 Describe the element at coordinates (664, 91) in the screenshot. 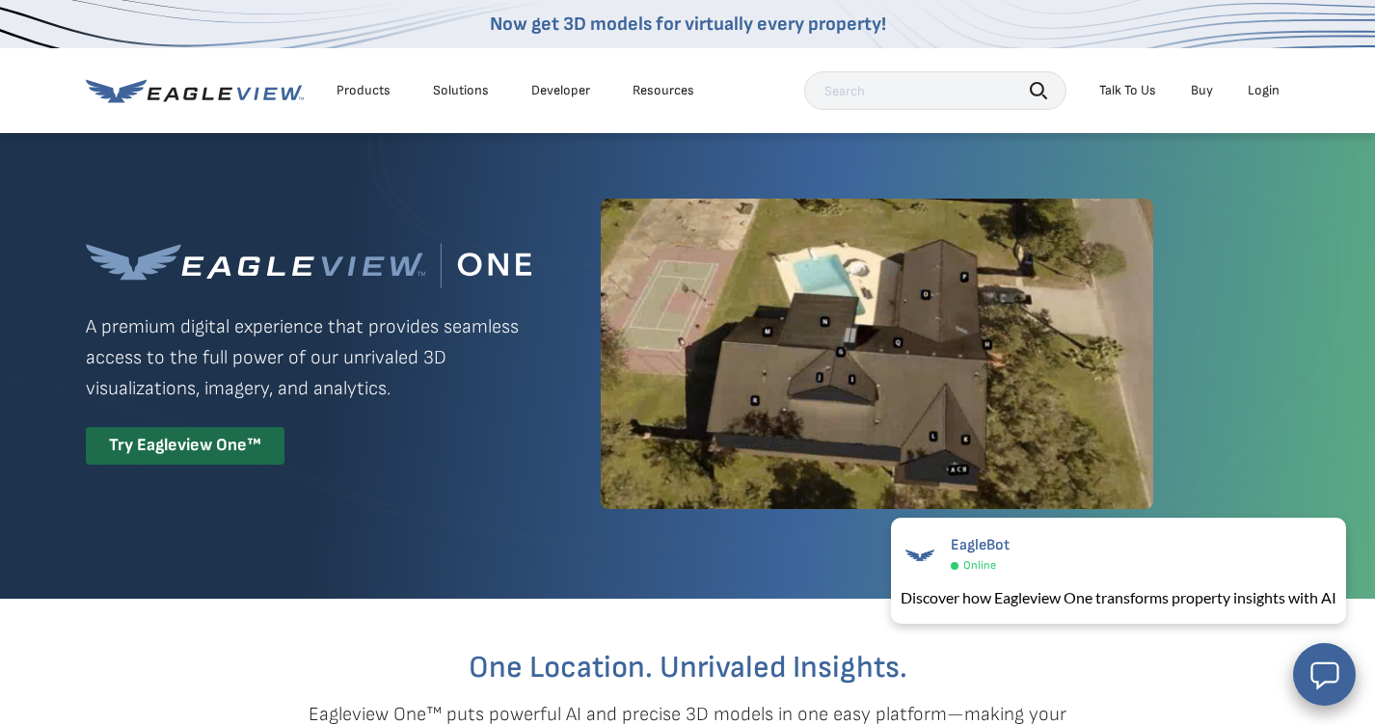

I see `div: Resources` at that location.